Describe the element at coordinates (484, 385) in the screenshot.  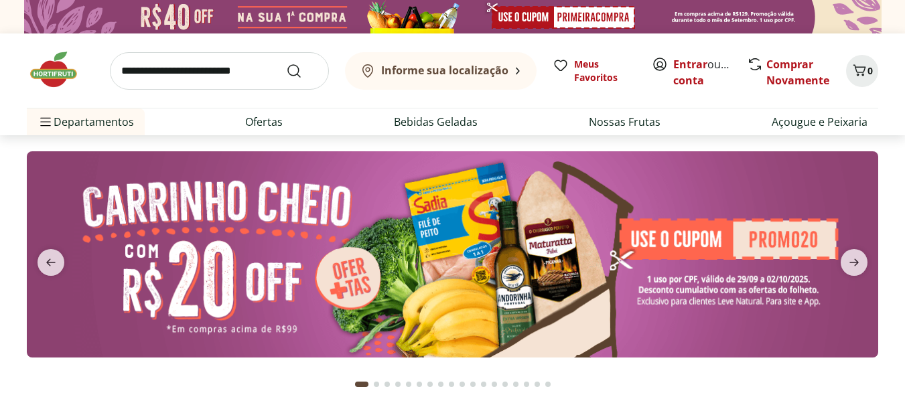
I see `button: Go to page 12 from fs-carousel` at that location.